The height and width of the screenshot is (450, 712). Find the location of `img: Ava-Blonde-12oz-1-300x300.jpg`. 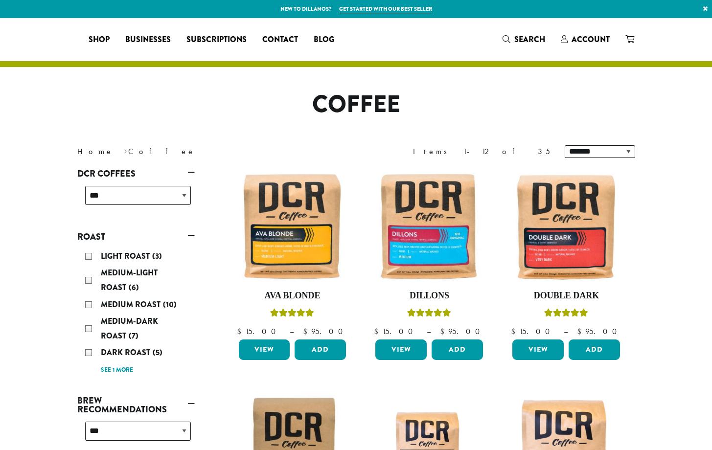

img: Ava-Blonde-12oz-1-300x300.jpg is located at coordinates (292, 227).